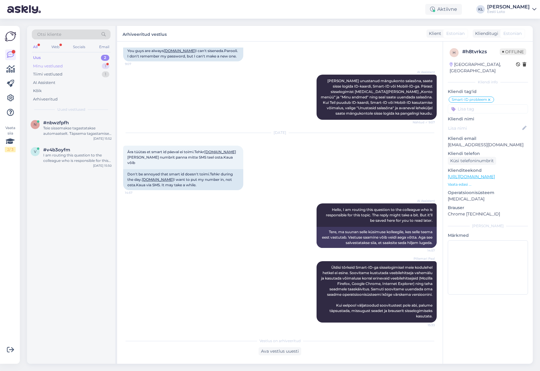  What do you see at coordinates (183, 54) in the screenshot?
I see `div: You guys are always I can't siseneda.Parooli. I don't remember my password, but I can't make a ne...` at bounding box center [183, 54].